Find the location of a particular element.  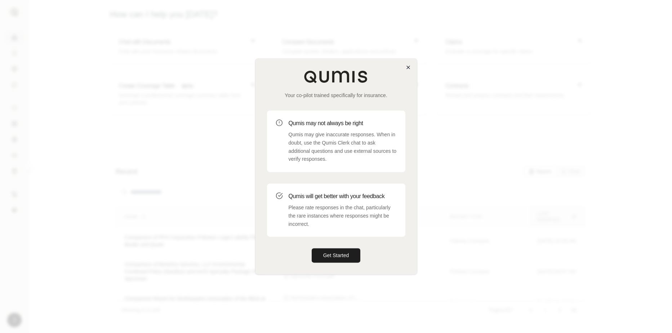

button: Get Started is located at coordinates (336, 256).